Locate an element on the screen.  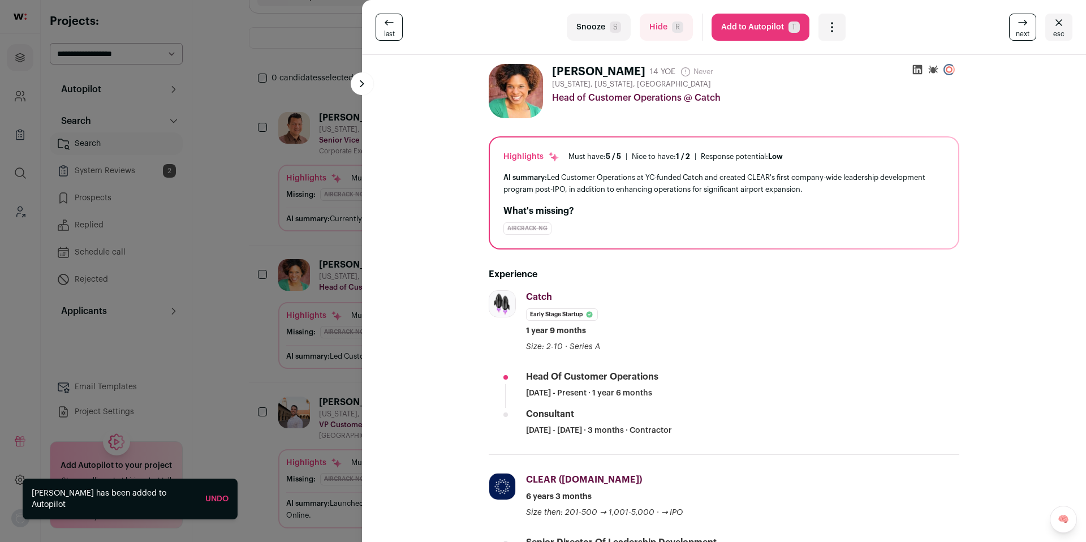
div: Head of Customer Operations @ Catch is located at coordinates (756, 98).